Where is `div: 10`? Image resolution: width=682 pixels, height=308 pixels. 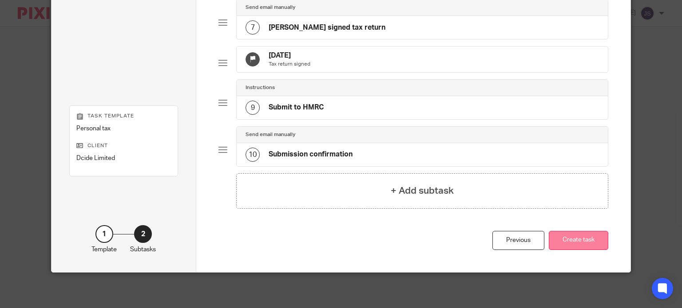
div: 10 is located at coordinates (253, 155).